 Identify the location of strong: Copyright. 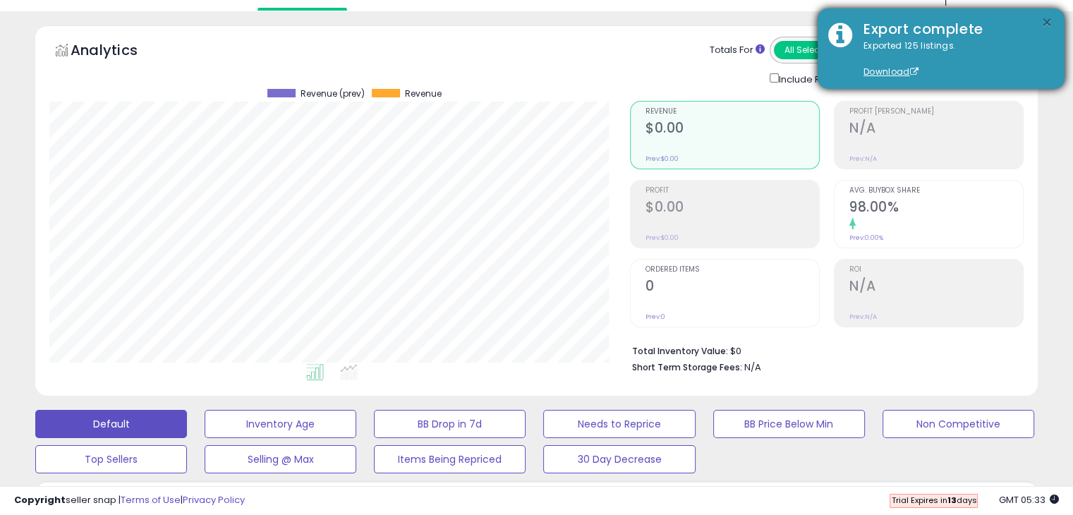
(39, 499).